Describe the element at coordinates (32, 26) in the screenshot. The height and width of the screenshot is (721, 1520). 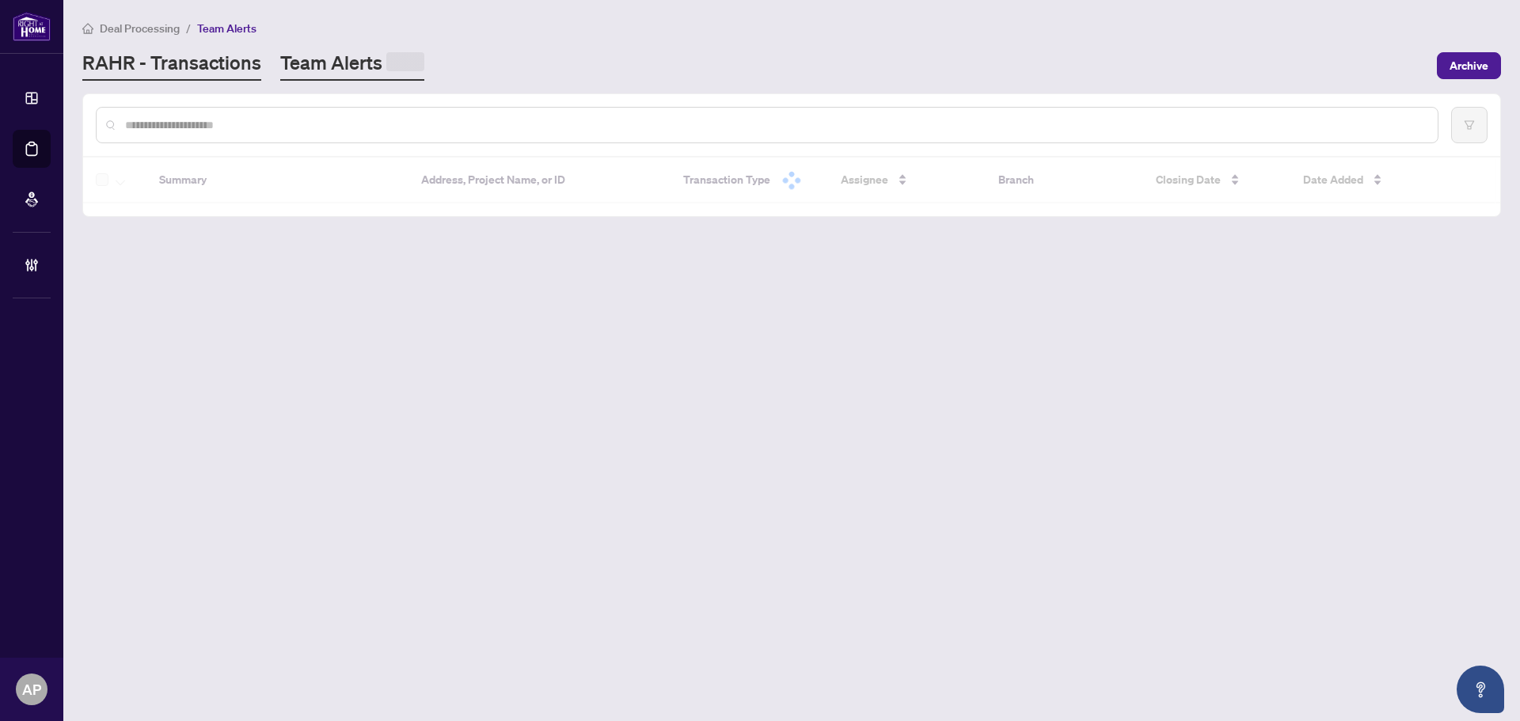
I see `img: logo` at that location.